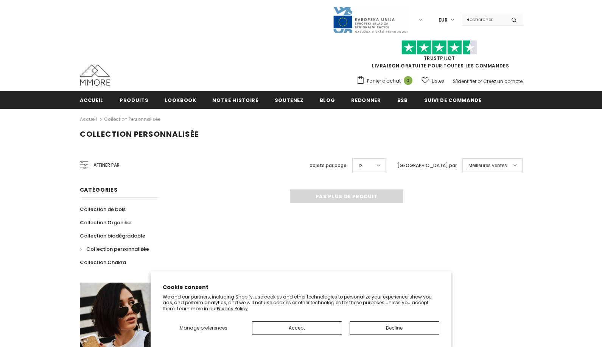  Describe the element at coordinates (366, 100) in the screenshot. I see `span: Redonner` at that location.